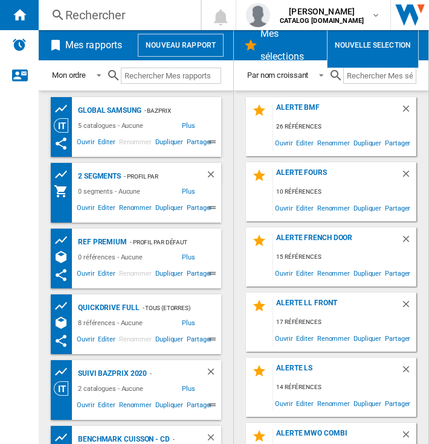  What do you see at coordinates (110, 374) in the screenshot?
I see `div: Suivi Bazprix 2020` at bounding box center [110, 374].